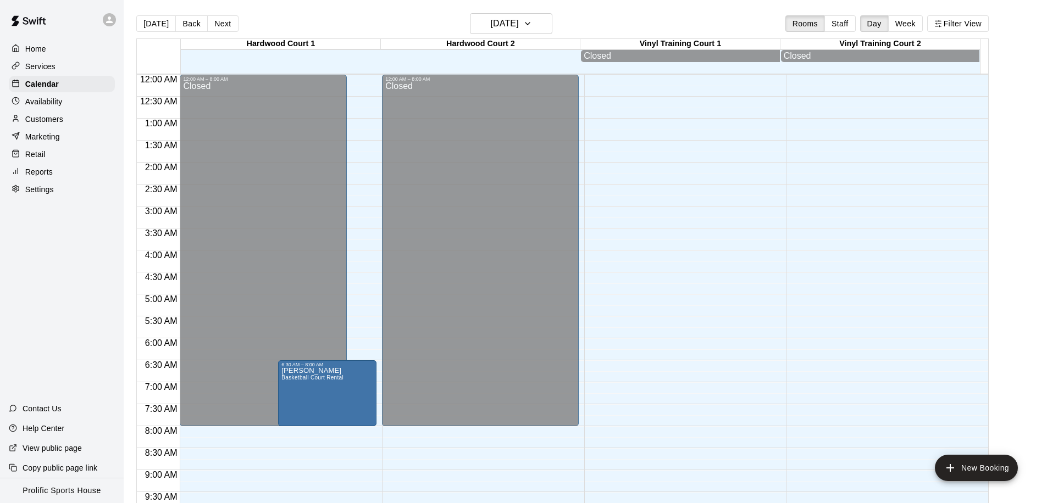 The image size is (1047, 503). What do you see at coordinates (62, 102) in the screenshot?
I see `a: Availability` at bounding box center [62, 102].